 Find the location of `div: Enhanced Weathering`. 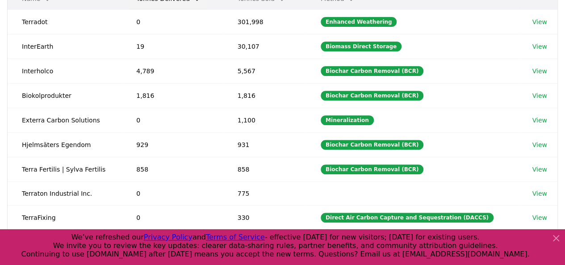

div: Enhanced Weathering is located at coordinates (359, 22).